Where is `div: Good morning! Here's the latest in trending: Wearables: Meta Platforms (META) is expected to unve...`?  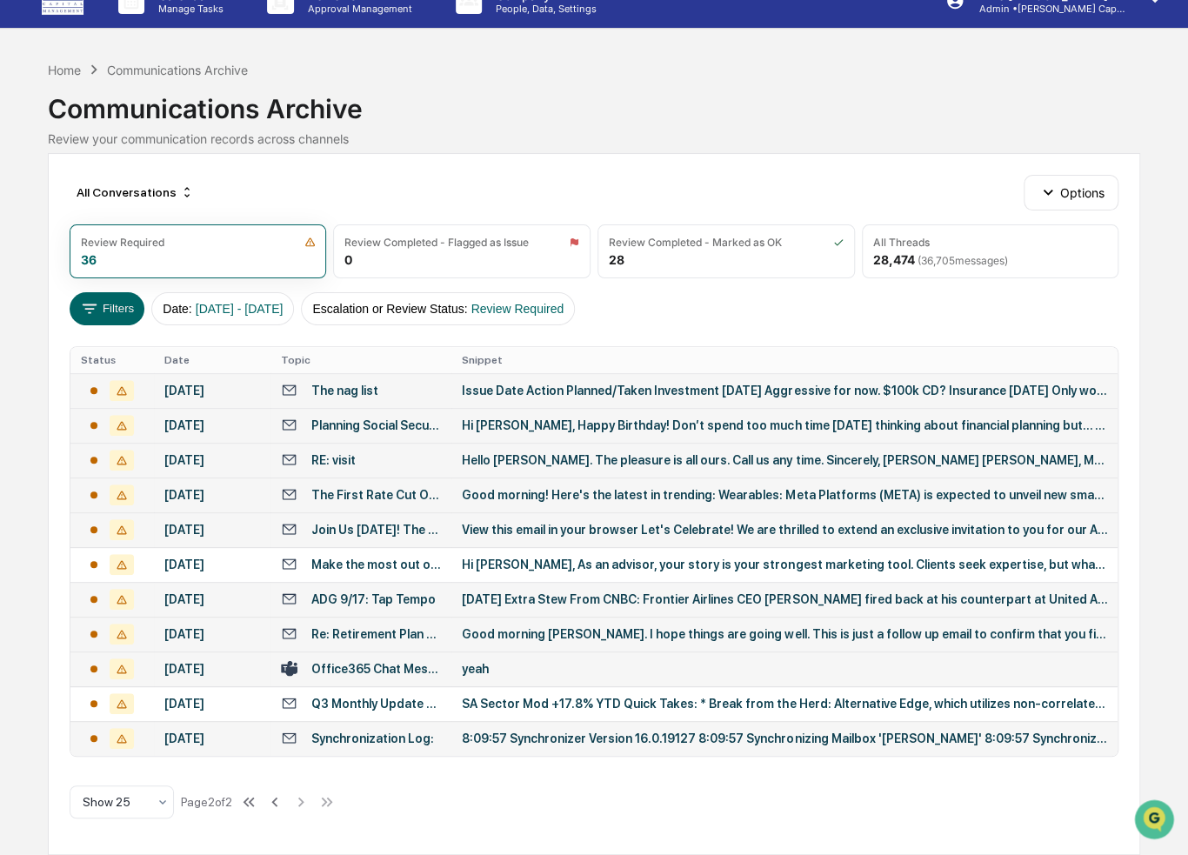 div: Good morning! Here's the latest in trending: Wearables: Meta Platforms (META) is expected to unve... is located at coordinates (784, 495).